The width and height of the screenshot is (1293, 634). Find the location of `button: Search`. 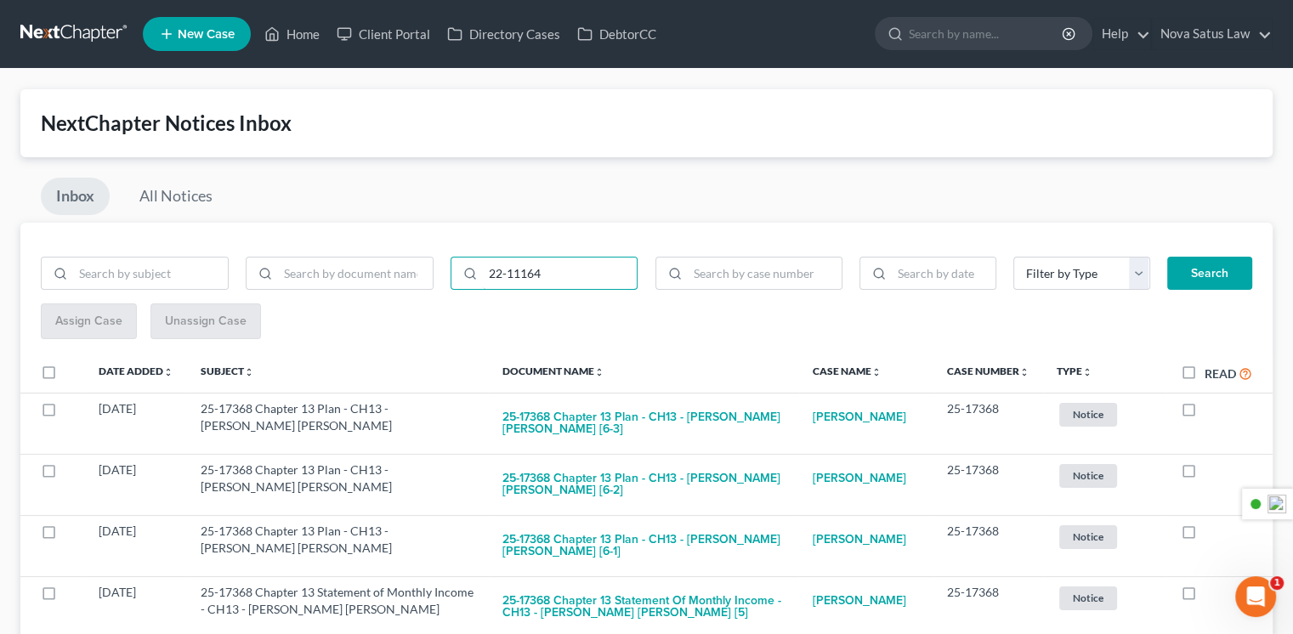

button: Search is located at coordinates (1210, 274).